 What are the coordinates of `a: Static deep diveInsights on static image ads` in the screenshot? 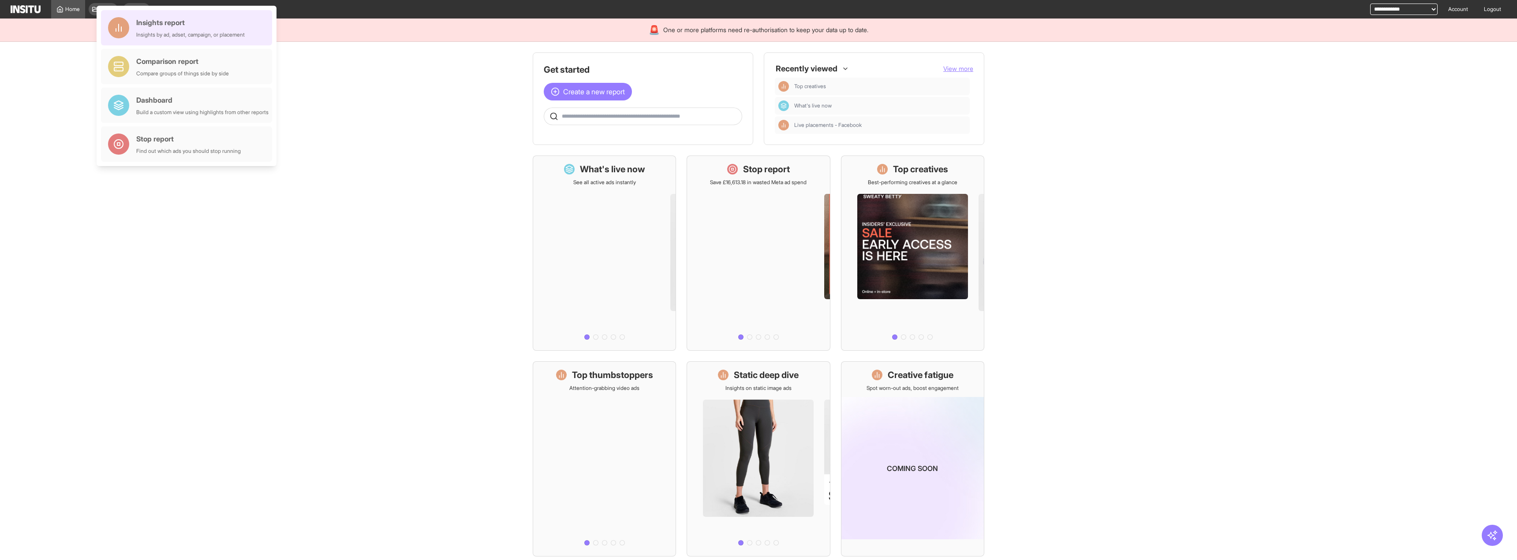 It's located at (758, 459).